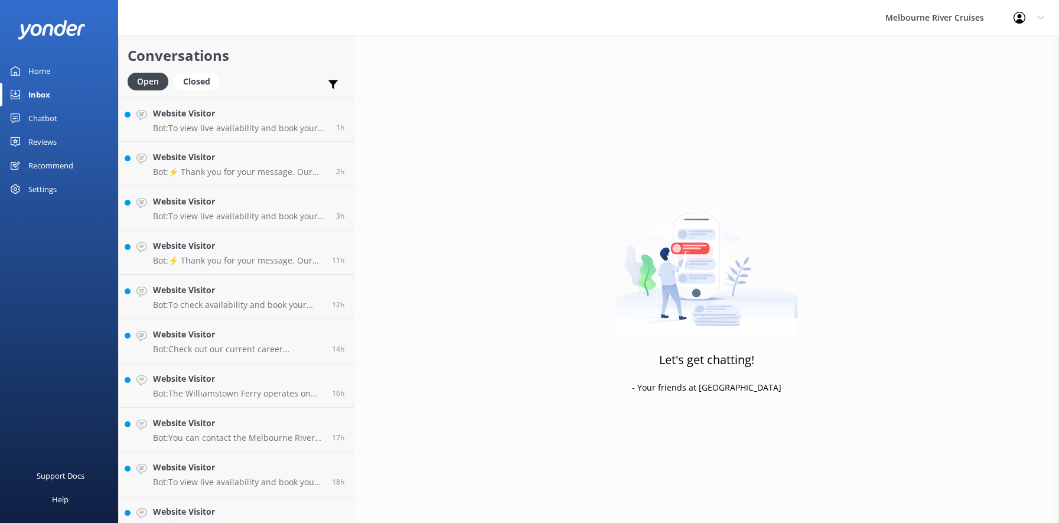  I want to click on div: Reviews, so click(43, 142).